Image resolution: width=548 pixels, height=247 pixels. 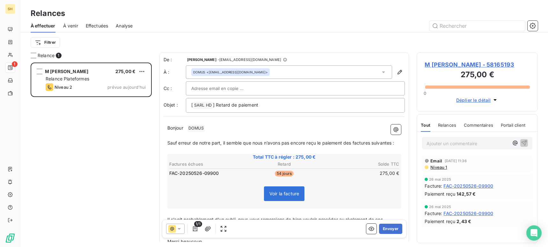 What do you see at coordinates (207, 164) in the screenshot?
I see `th: Factures échues` at bounding box center [207, 164].